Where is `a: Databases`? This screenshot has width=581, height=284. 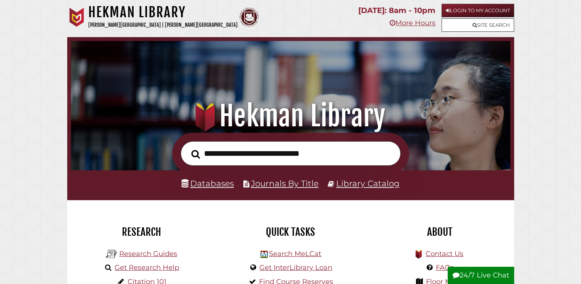
a: Databases is located at coordinates (207, 183).